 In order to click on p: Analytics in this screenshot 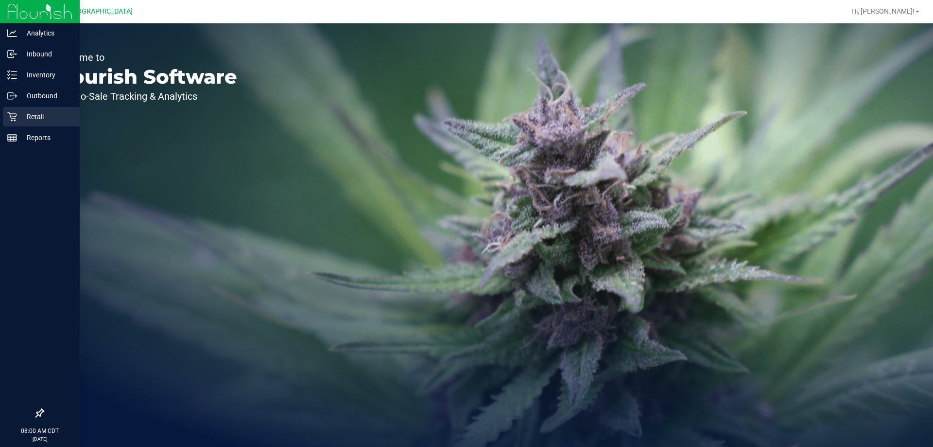, I will do `click(46, 33)`.